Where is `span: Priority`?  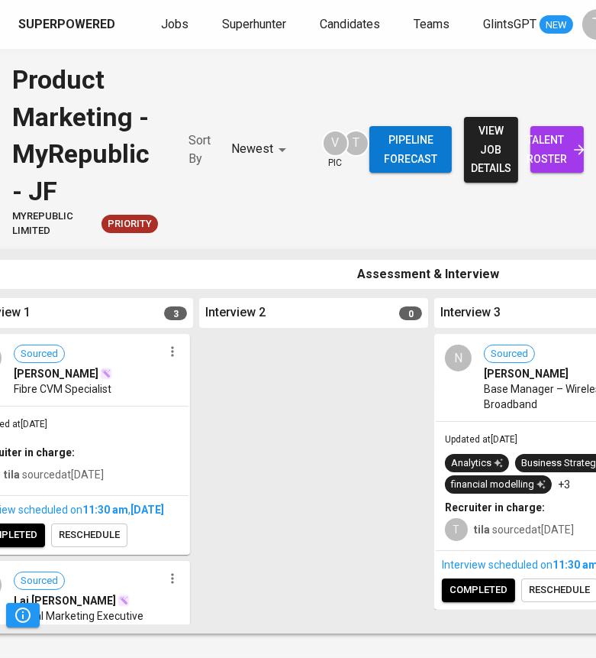
span: Priority is located at coordinates (130, 224).